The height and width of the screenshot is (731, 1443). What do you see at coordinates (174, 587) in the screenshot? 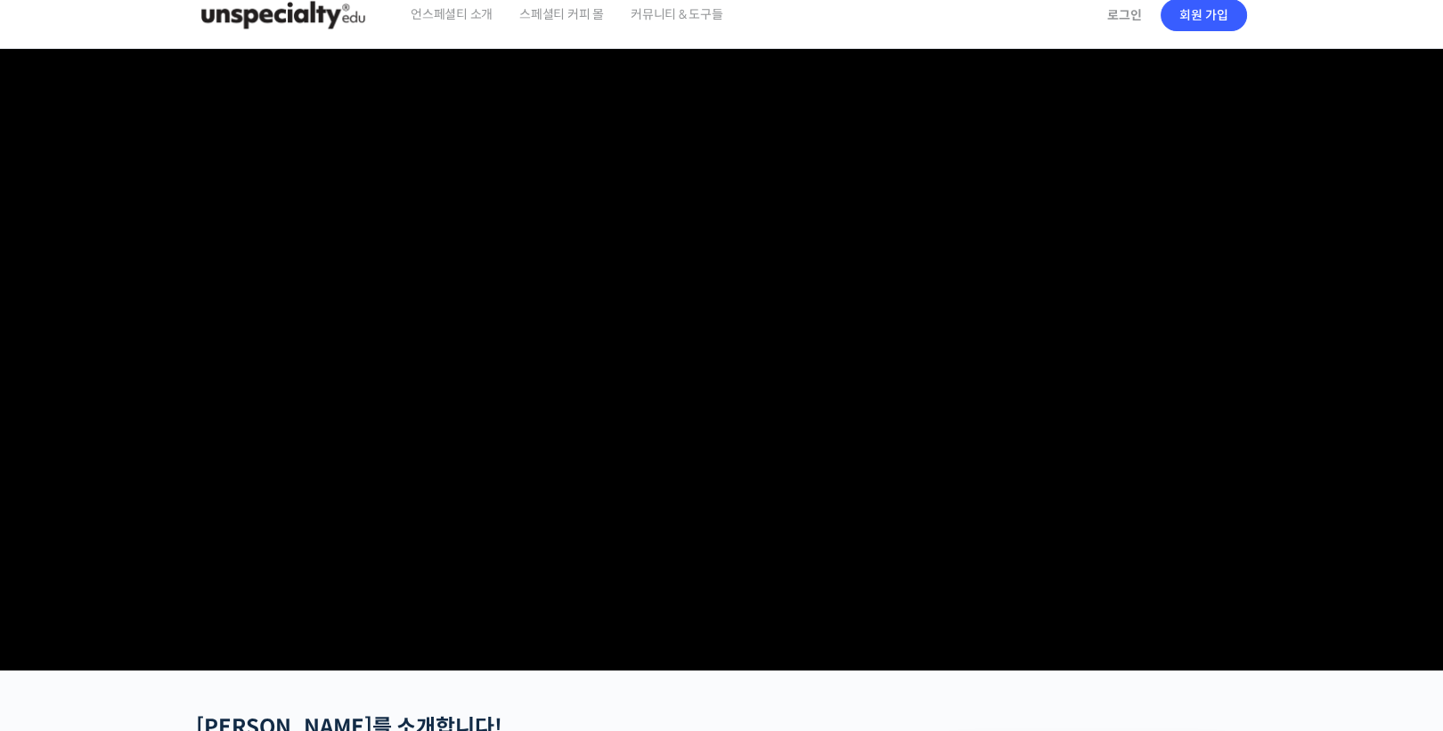
I see `a: 대화` at bounding box center [174, 587].